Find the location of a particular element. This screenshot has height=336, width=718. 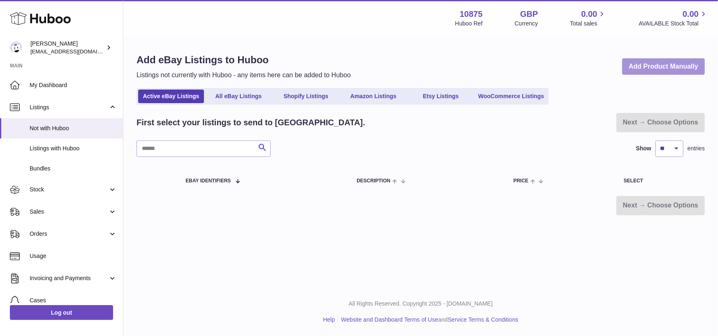

img: internalAdmin-10875@internal.huboo.com is located at coordinates (16, 48).